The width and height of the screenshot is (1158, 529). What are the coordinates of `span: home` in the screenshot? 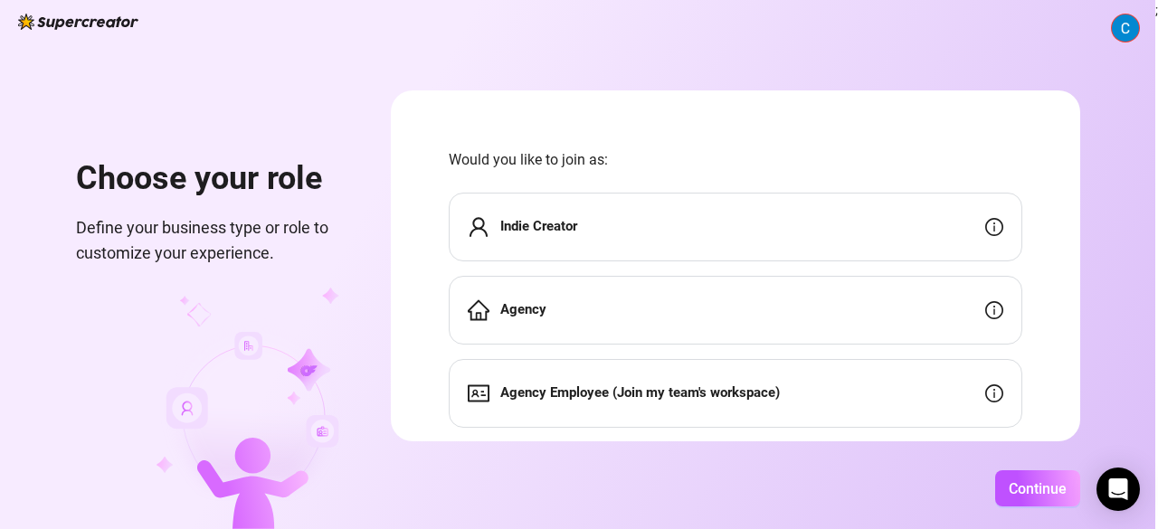 It's located at (479, 310).